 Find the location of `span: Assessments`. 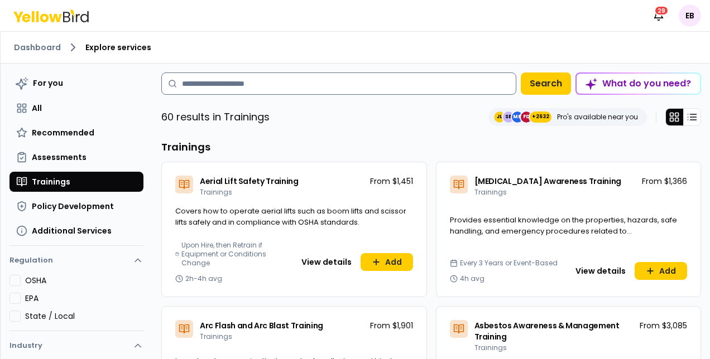

span: Assessments is located at coordinates (59, 157).